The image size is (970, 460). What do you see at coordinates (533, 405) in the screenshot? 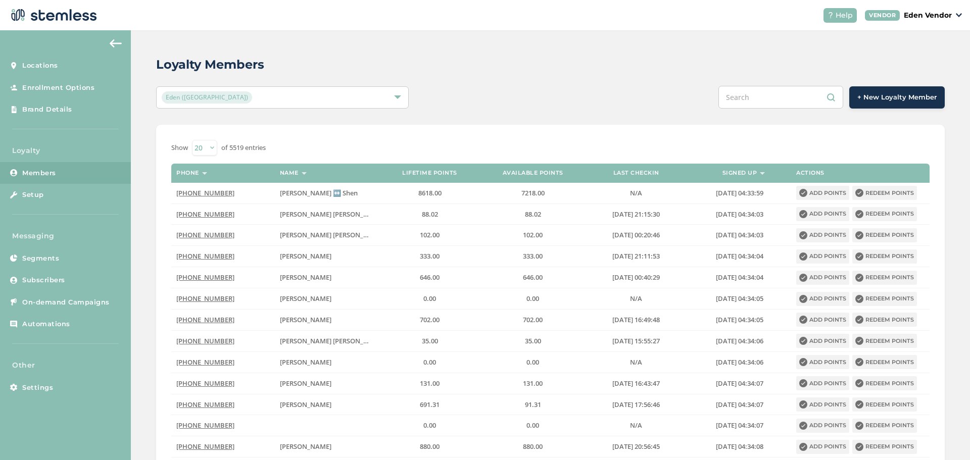
I see `label: 91.31` at bounding box center [533, 405].